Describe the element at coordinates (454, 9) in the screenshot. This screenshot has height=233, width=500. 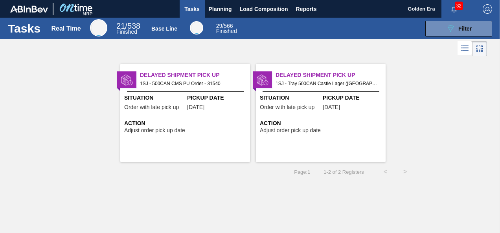
I see `button: Notifications` at that location.